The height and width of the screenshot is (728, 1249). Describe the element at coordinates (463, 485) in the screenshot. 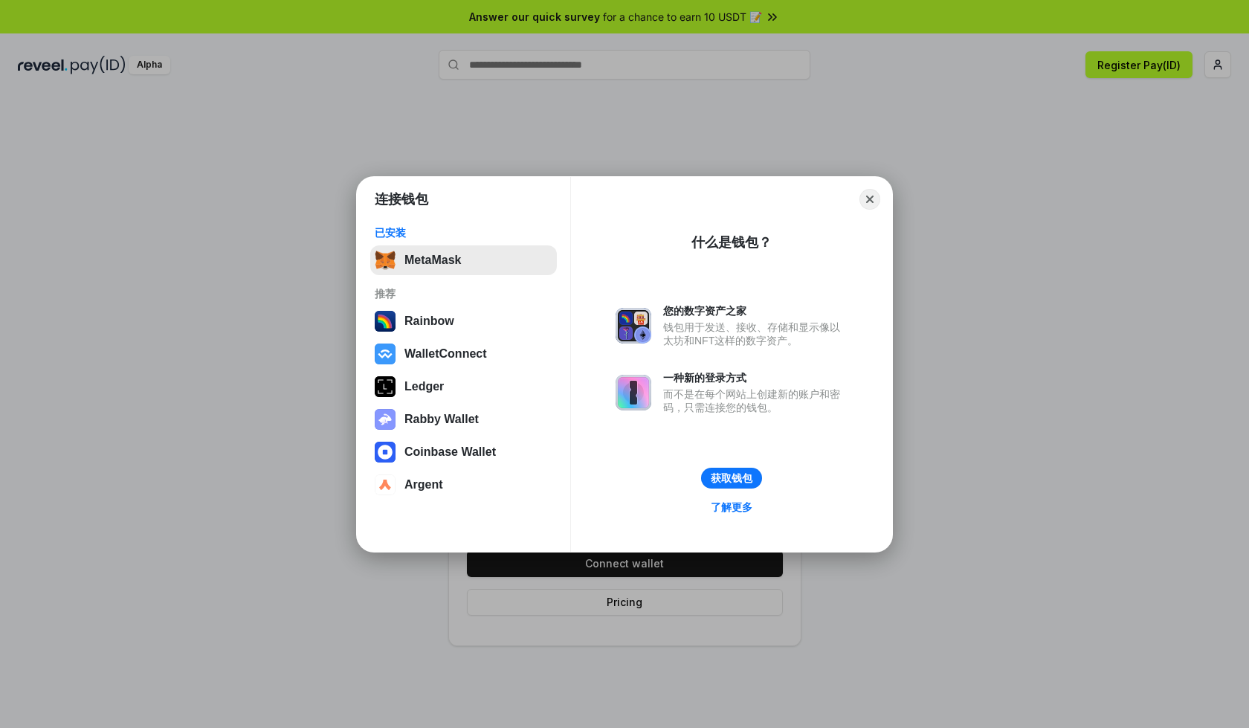

I see `button: Argent` at that location.